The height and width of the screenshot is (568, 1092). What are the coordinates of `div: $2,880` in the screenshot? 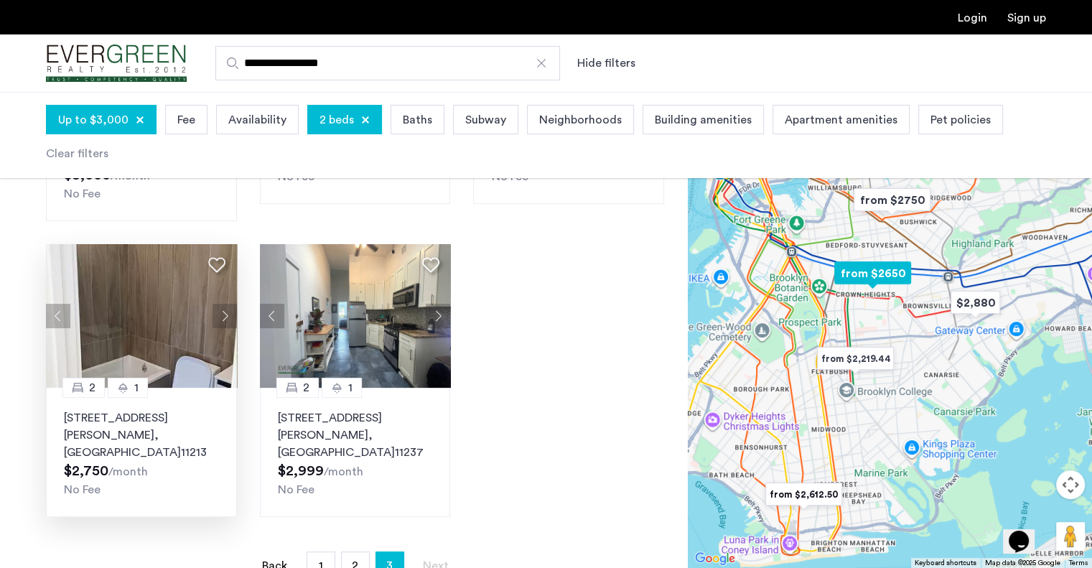 It's located at (975, 302).